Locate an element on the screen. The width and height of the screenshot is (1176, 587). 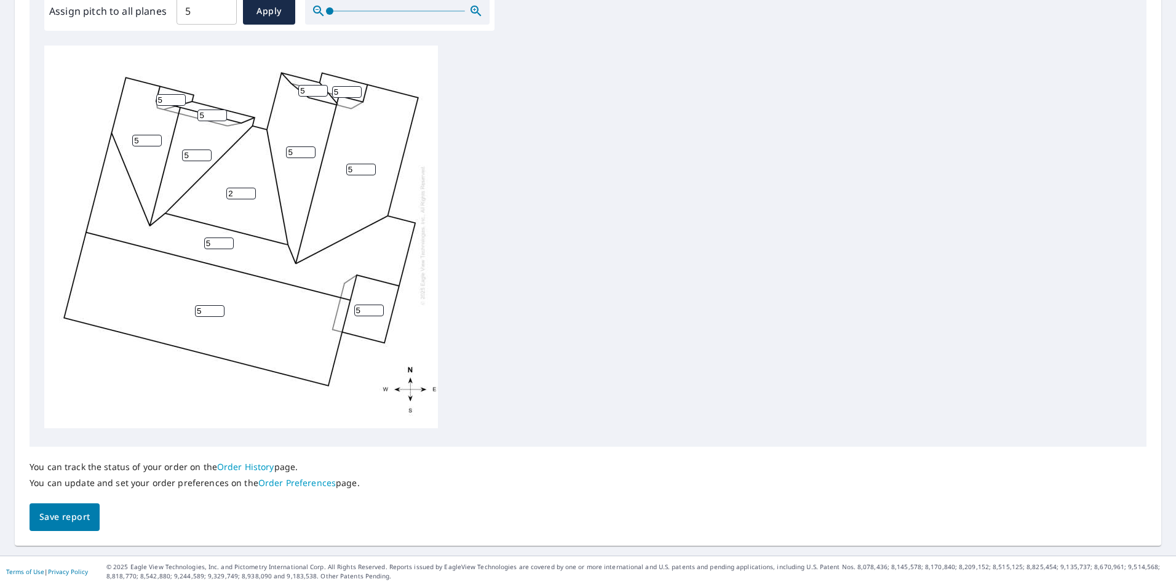
a: Privacy Policy is located at coordinates (68, 571).